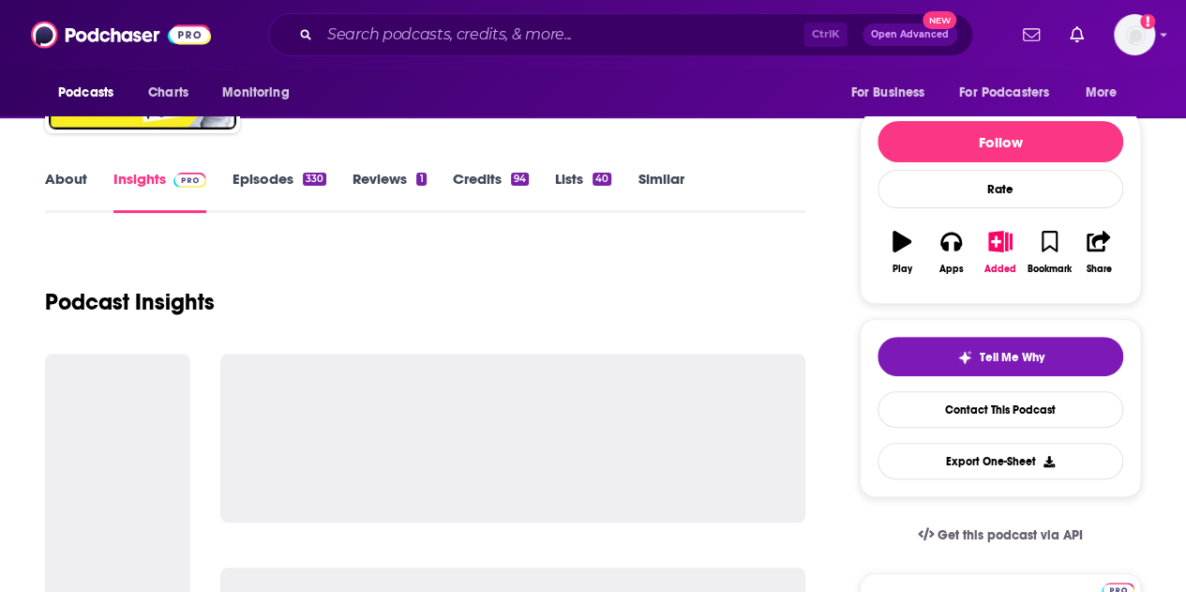 Image resolution: width=1186 pixels, height=592 pixels. Describe the element at coordinates (1148, 22) in the screenshot. I see `svg: Add a profile image` at that location.